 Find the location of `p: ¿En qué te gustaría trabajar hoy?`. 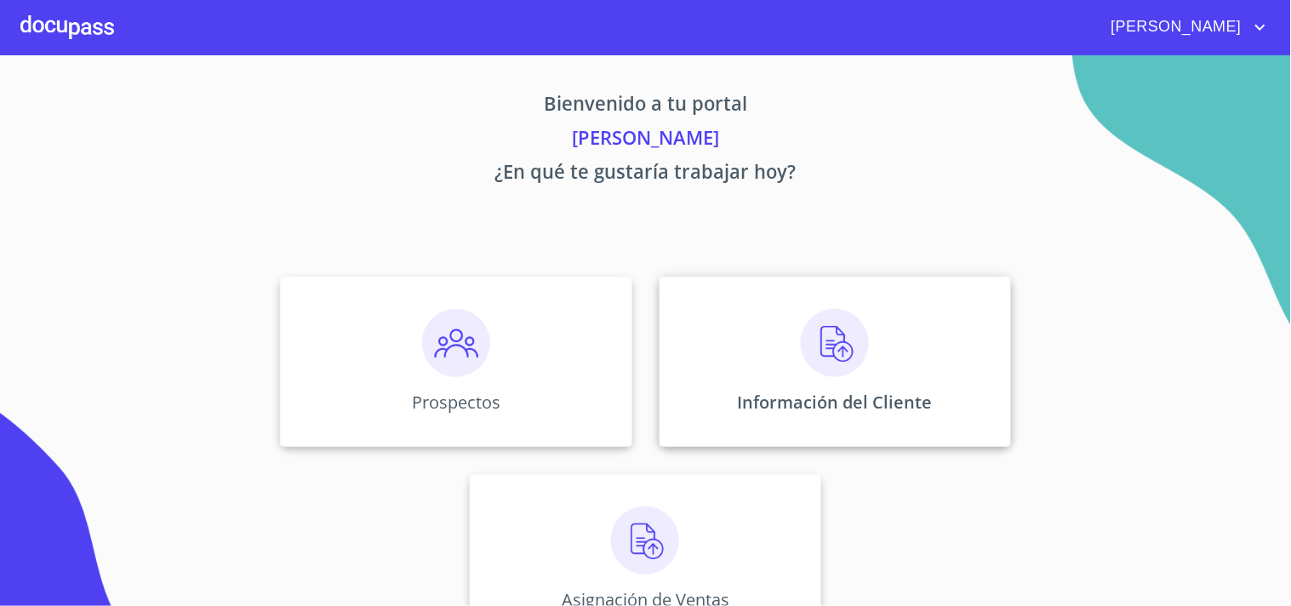

p: ¿En qué te gustaría trabajar hoy? is located at coordinates (646, 175).